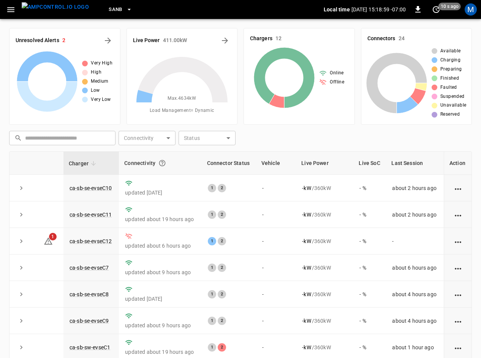 The width and height of the screenshot is (481, 358). Describe the element at coordinates (37, 41) in the screenshot. I see `h6: Unresolved Alerts` at that location.